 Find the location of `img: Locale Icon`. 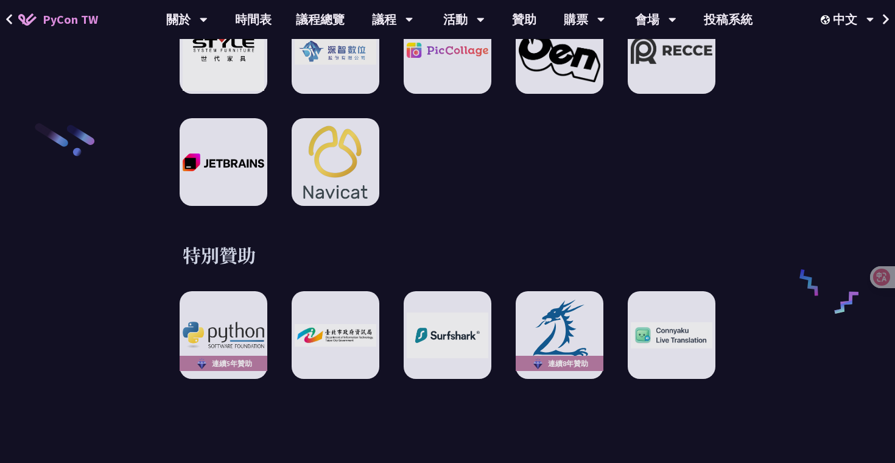

img: Locale Icon is located at coordinates (827, 19).